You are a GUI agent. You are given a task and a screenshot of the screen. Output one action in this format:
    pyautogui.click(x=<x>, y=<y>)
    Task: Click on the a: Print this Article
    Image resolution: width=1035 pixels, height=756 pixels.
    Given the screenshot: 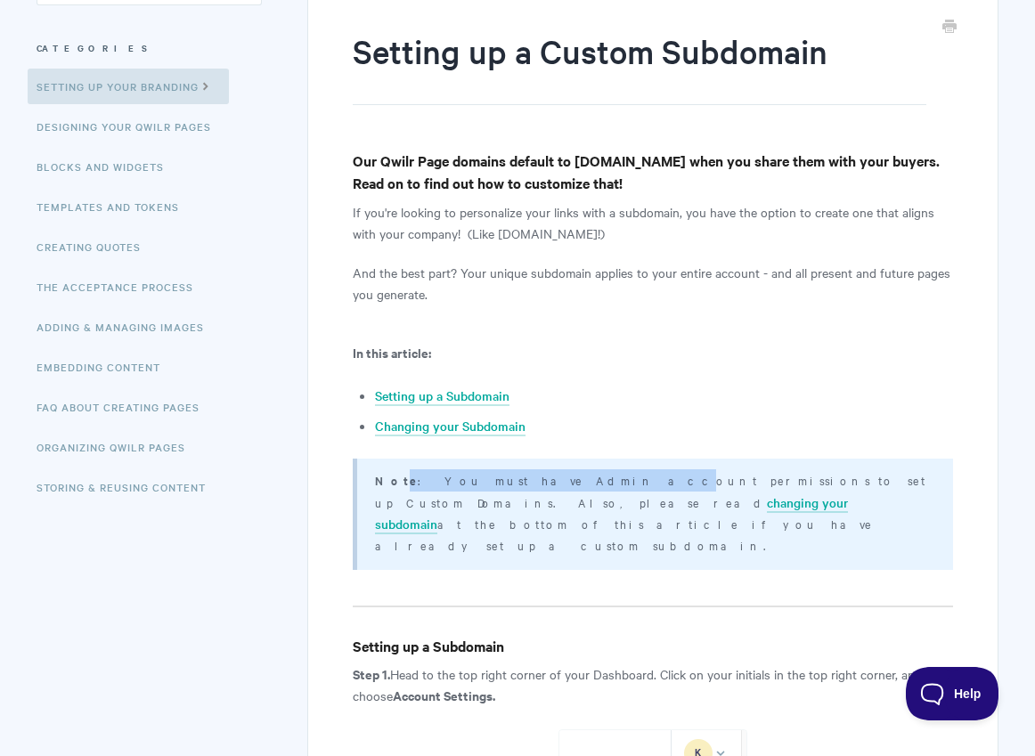 What is the action you would take?
    pyautogui.click(x=949, y=28)
    